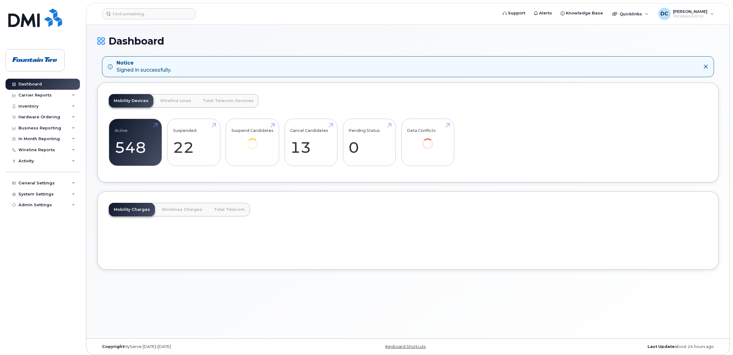  I want to click on a: Pending Status 0, so click(369, 142).